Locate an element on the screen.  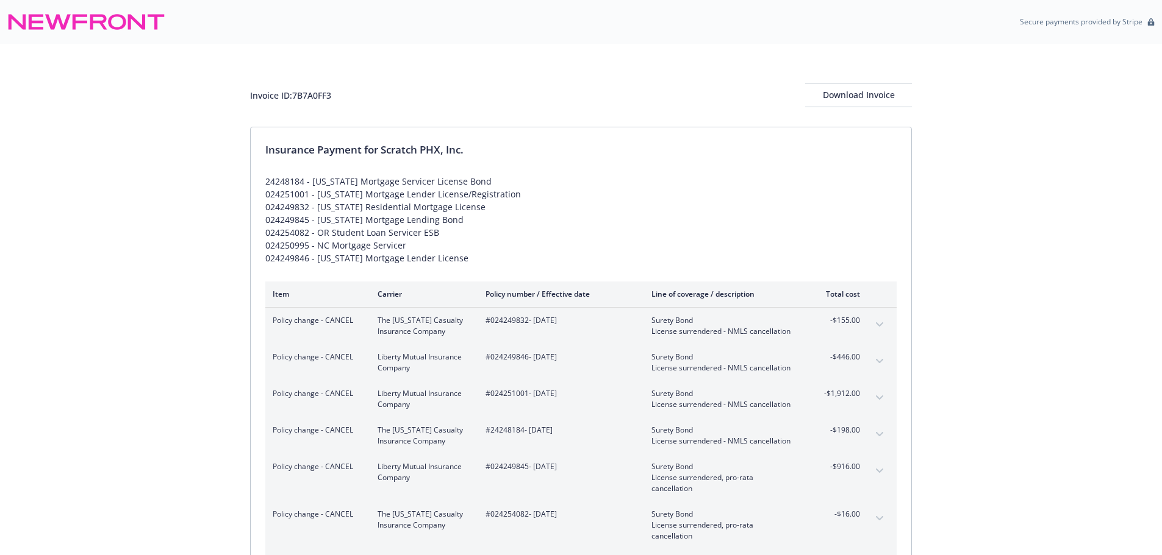
div: Insurance Payment for Scratch PHX, Inc. is located at coordinates (580, 150).